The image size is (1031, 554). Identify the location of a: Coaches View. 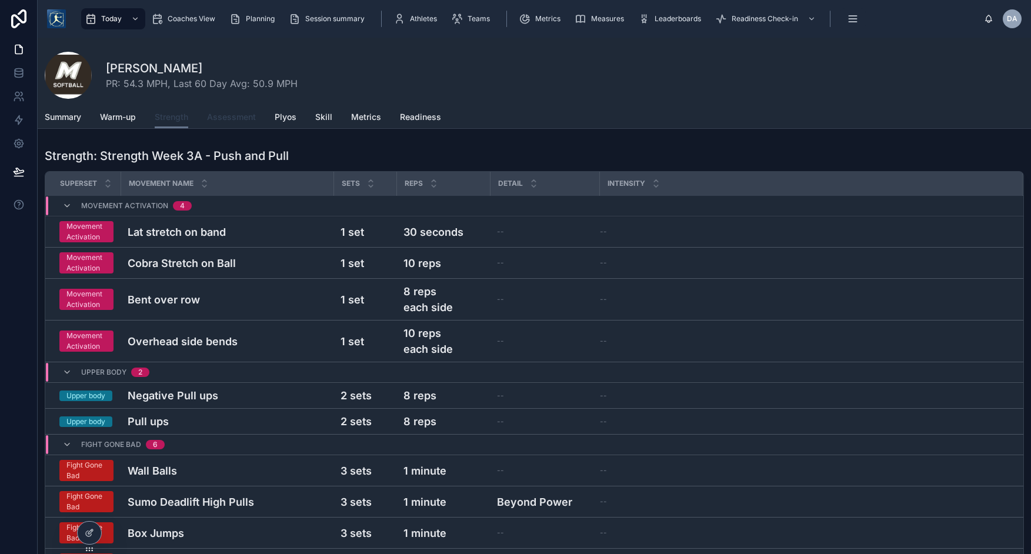
(185, 19).